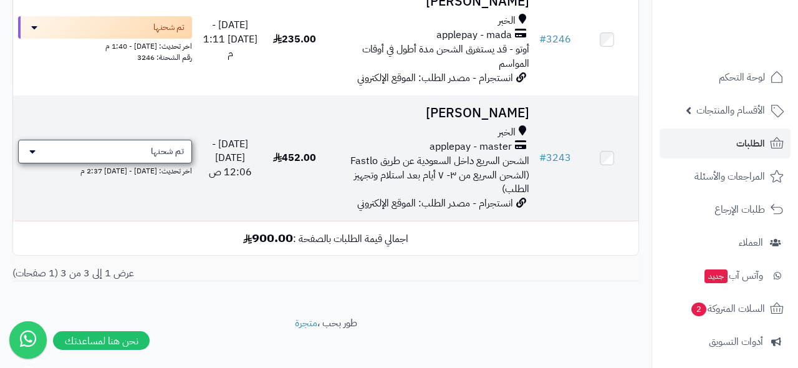  Describe the element at coordinates (725, 275) in the screenshot. I see `a: وآتس آبجديد` at that location.